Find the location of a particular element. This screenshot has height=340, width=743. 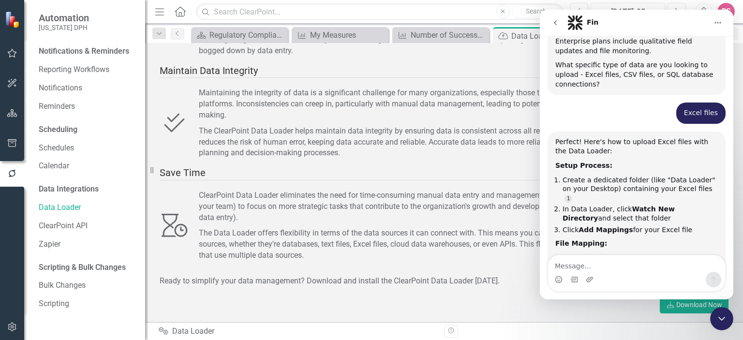

a: Calendar is located at coordinates (87, 166).